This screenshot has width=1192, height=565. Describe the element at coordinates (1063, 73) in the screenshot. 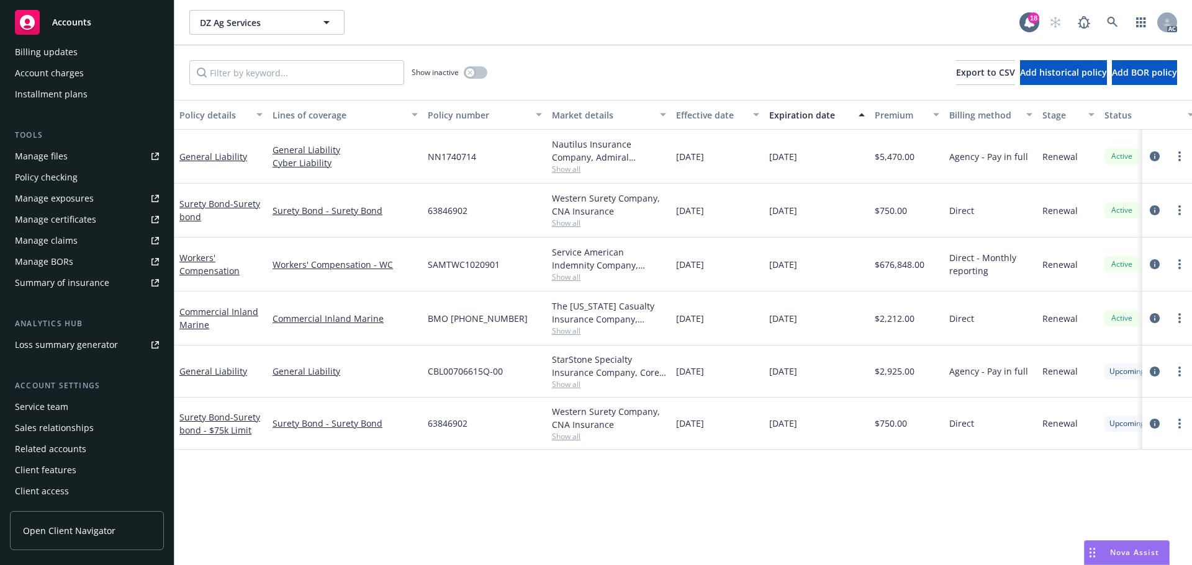

I see `button: Add historical policy` at that location.